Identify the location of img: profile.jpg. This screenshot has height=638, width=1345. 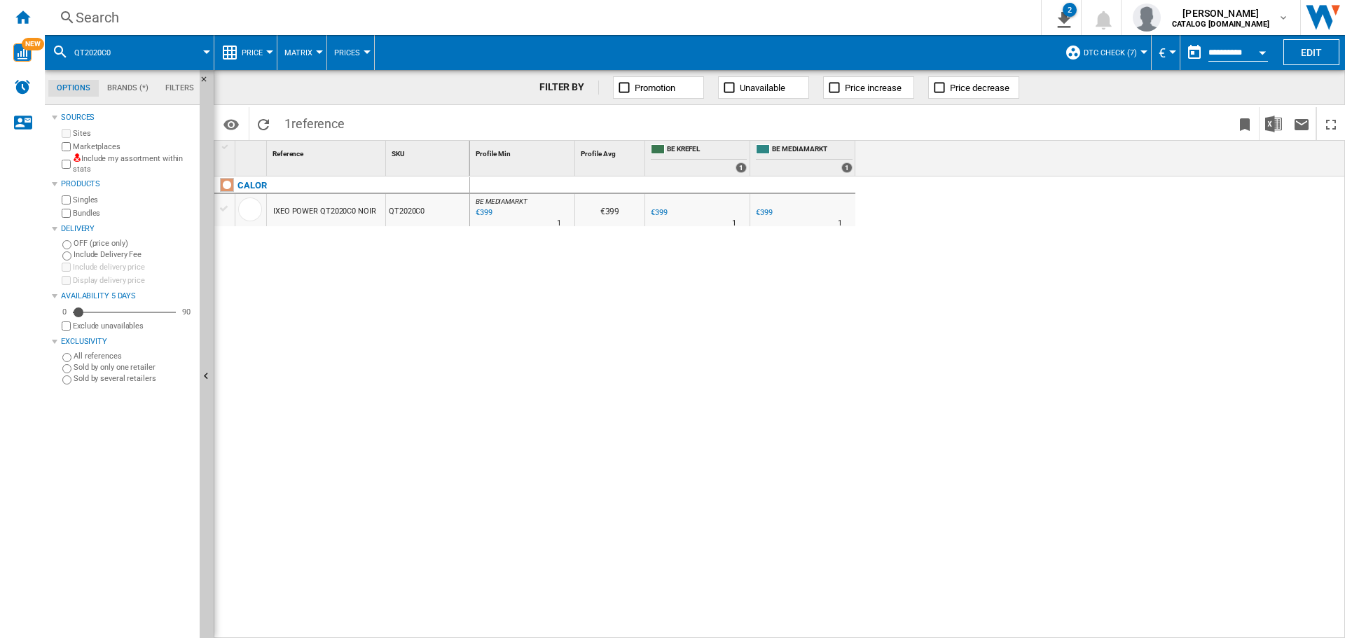
(1147, 18).